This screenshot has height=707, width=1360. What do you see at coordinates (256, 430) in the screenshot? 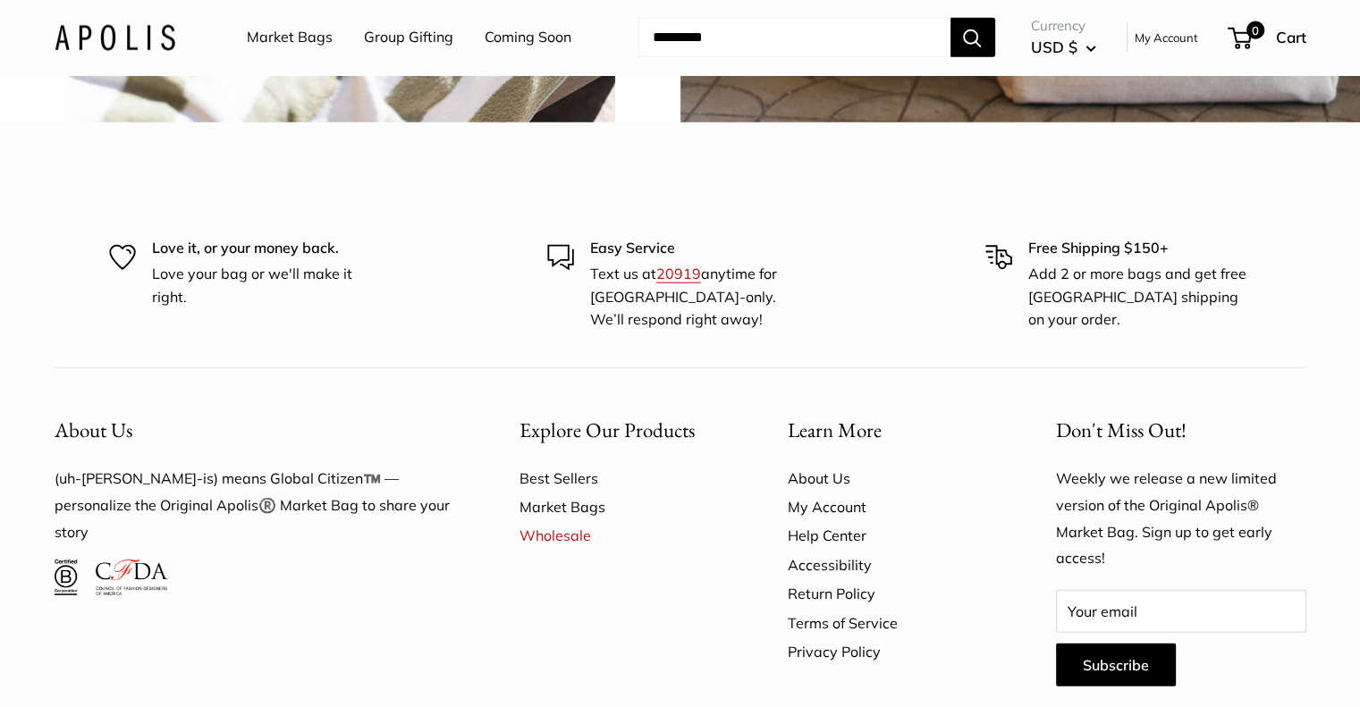
I see `button: About Us` at bounding box center [256, 430].